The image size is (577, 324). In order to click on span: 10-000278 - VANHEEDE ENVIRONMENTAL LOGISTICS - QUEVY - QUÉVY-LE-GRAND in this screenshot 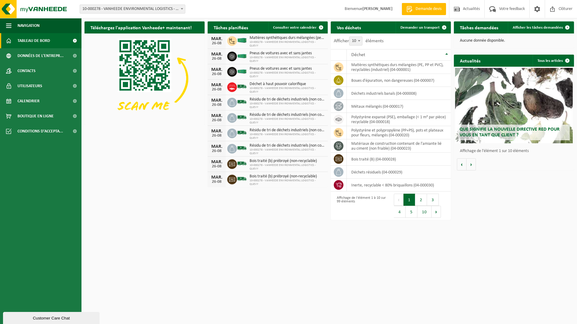, I will do `click(133, 9)`.